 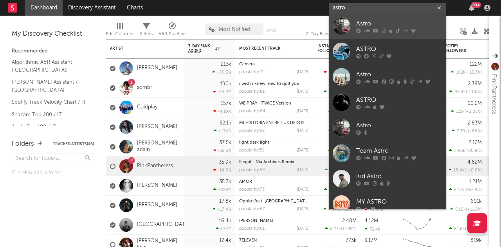 I want to click on div: +17.4 %, so click(x=222, y=209).